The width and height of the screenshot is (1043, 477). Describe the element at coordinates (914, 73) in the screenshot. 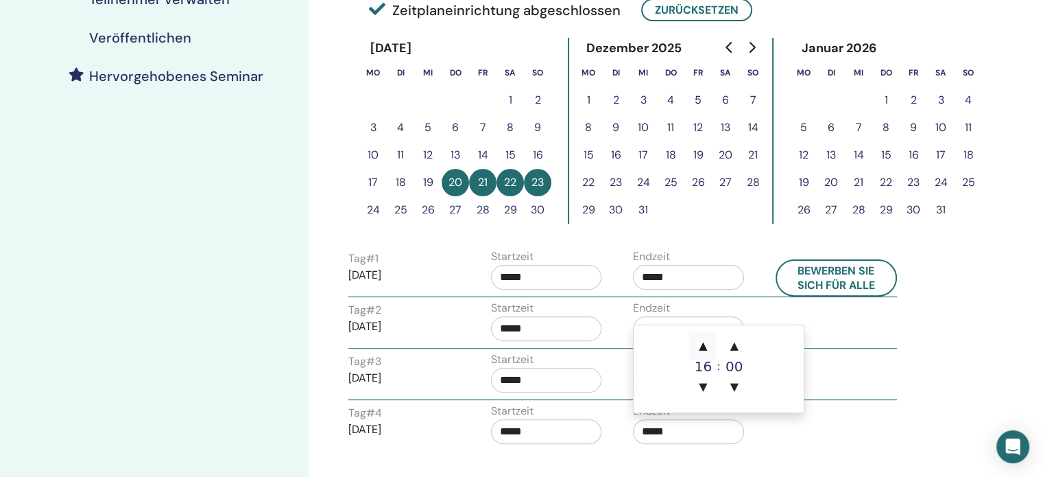

I see `th: Freitag` at that location.